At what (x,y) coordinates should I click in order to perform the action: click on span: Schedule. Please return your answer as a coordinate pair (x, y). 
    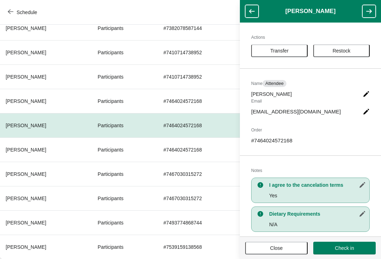
    Looking at the image, I should click on (27, 12).